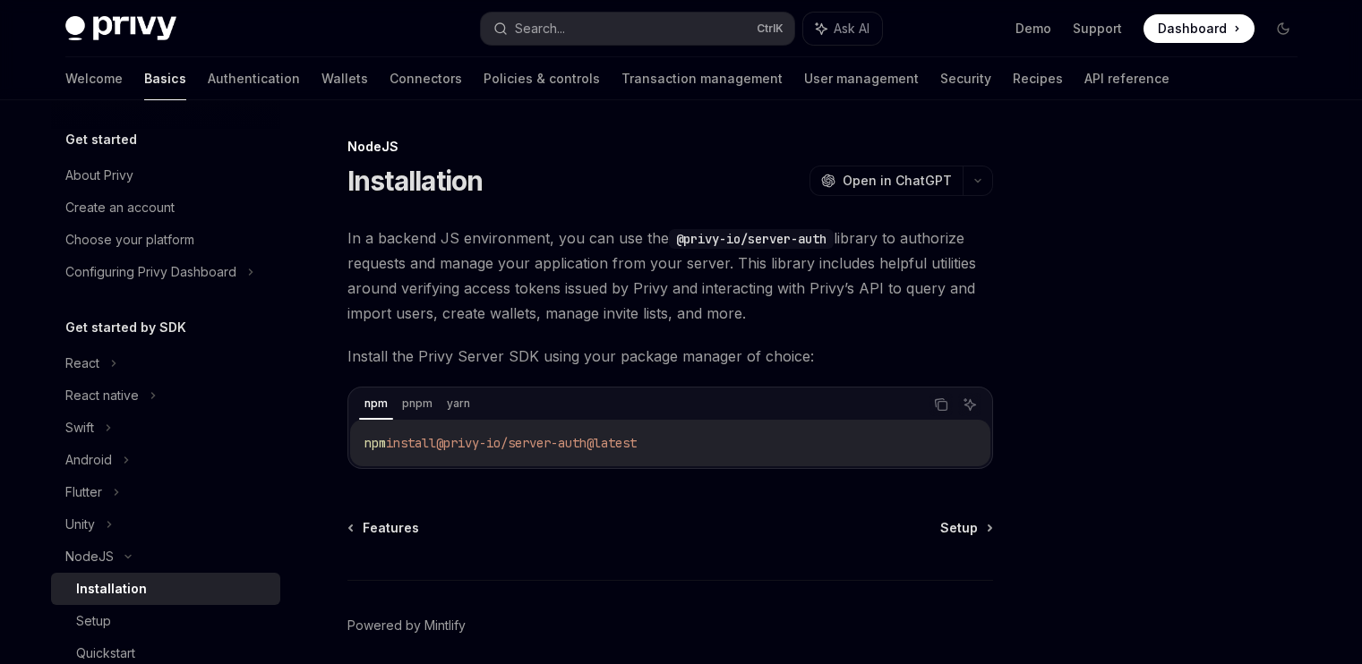 Image resolution: width=1362 pixels, height=664 pixels. What do you see at coordinates (851, 29) in the screenshot?
I see `span: Ask AI` at bounding box center [851, 29].